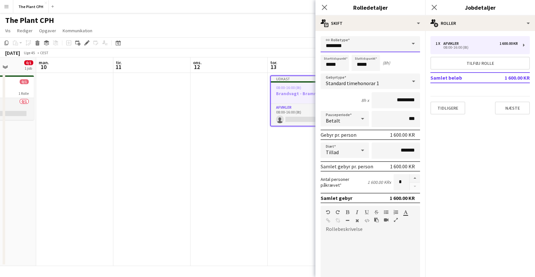 Image resolution: width=535 pixels, height=277 pixels. I want to click on div: 1 job, so click(29, 68).